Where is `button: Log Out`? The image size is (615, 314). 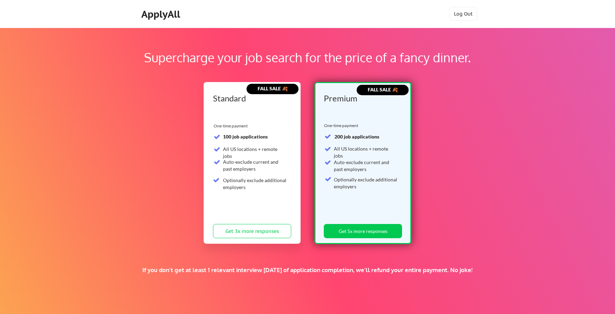 button: Log Out is located at coordinates (463, 14).